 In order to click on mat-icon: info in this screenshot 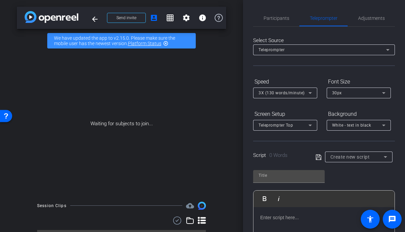, I will do `click(202, 18)`.